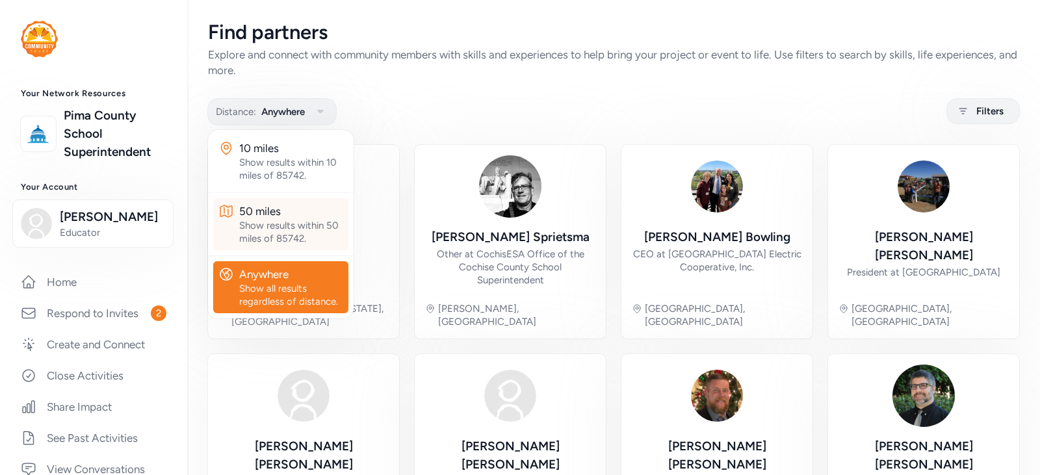 Image resolution: width=1040 pixels, height=475 pixels. What do you see at coordinates (281, 224) in the screenshot?
I see `div: Distance:Anywhere` at bounding box center [281, 224].